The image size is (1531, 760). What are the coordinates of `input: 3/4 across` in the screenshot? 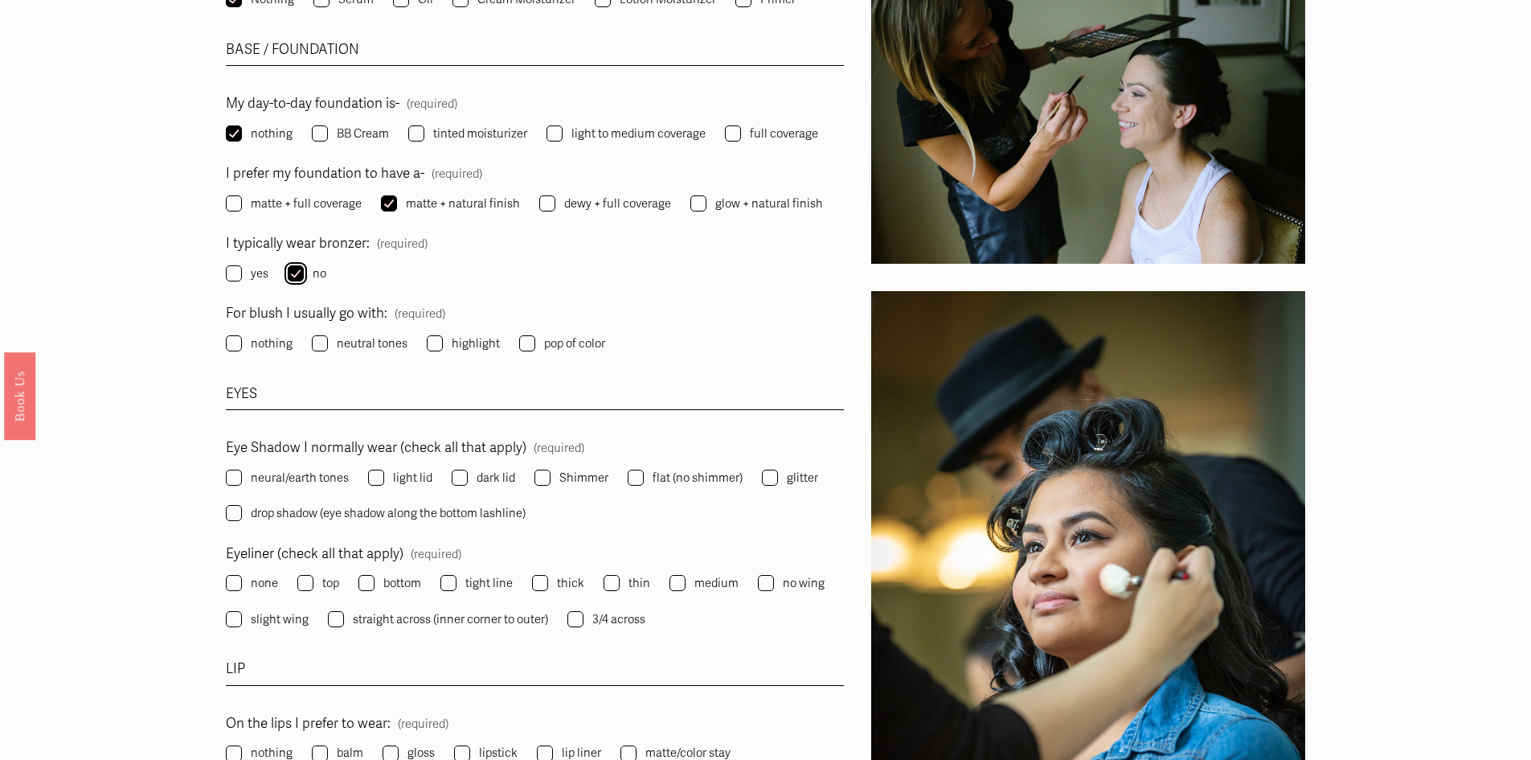 It's located at (576, 619).